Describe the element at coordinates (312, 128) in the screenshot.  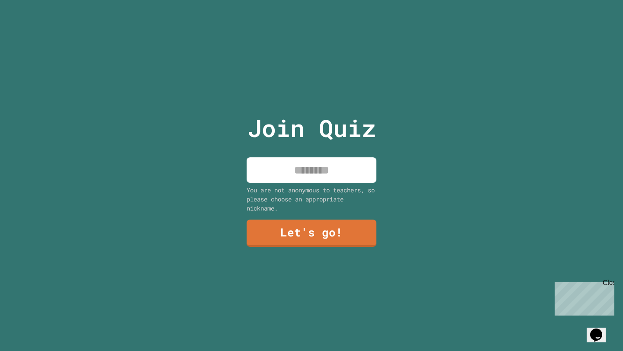
I see `p: Join Quiz` at that location.